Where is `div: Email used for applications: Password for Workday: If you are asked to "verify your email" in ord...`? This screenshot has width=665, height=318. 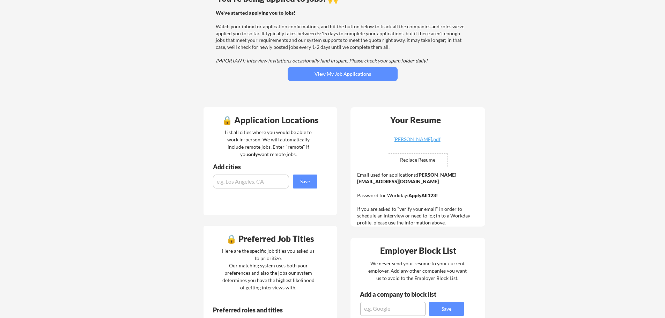
div: Email used for applications: Password for Workday: If you are asked to "verify your email" in ord... is located at coordinates (418, 199).